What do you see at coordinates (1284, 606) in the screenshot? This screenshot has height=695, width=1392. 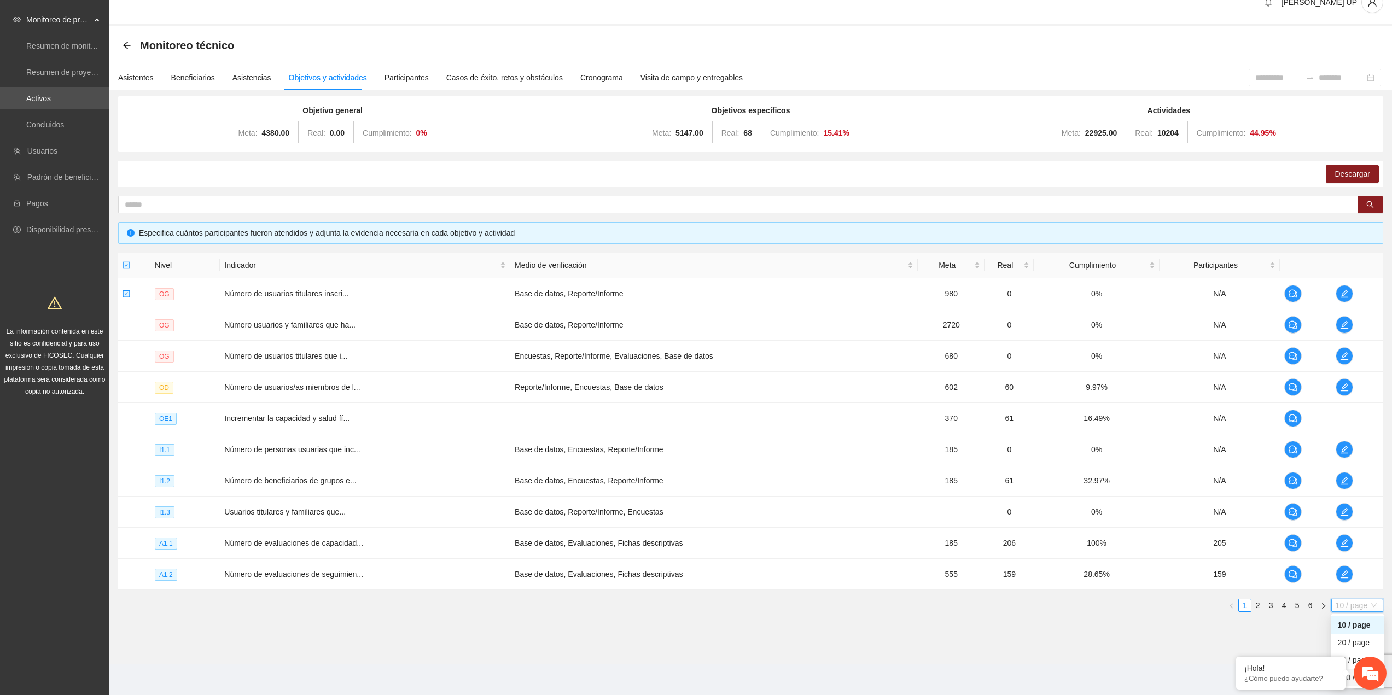 I see `a: 4` at bounding box center [1284, 606].